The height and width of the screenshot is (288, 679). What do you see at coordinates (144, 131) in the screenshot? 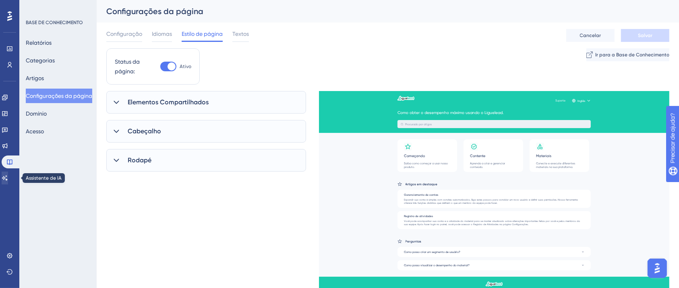
I see `font: Cabeçalho` at bounding box center [144, 131].